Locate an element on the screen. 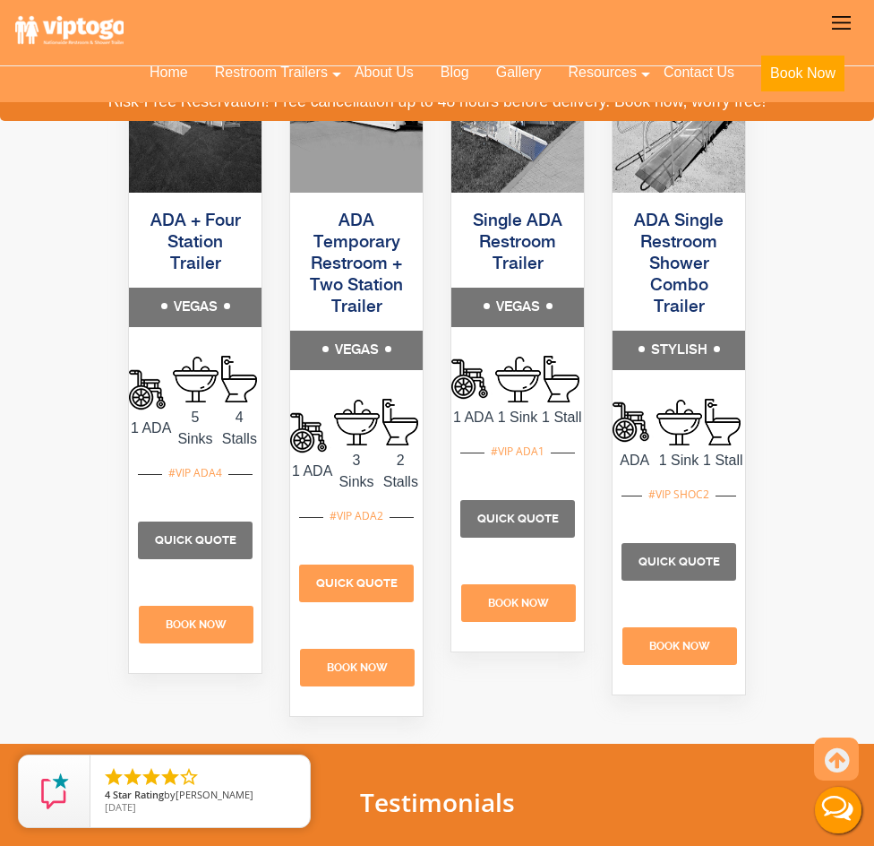 The image size is (874, 846). a: ADA Single Restroom Shower Combo Trailer is located at coordinates (679, 264).